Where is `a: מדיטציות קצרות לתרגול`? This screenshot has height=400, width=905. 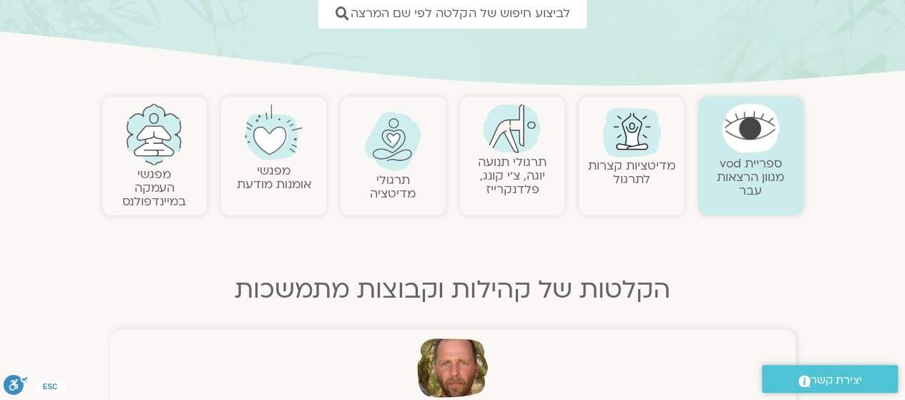 a: מדיטציות קצרות לתרגול is located at coordinates (631, 172).